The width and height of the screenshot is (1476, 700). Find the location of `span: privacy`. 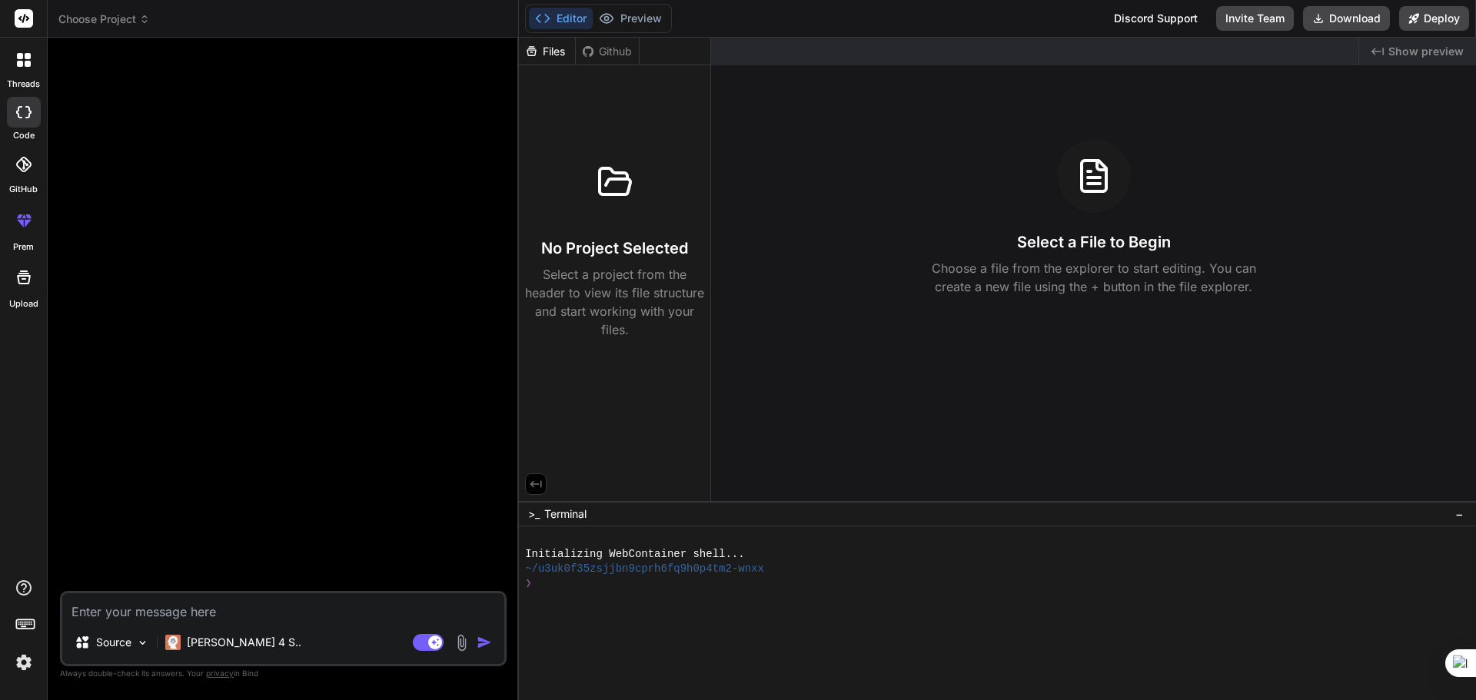

span: privacy is located at coordinates (220, 674).